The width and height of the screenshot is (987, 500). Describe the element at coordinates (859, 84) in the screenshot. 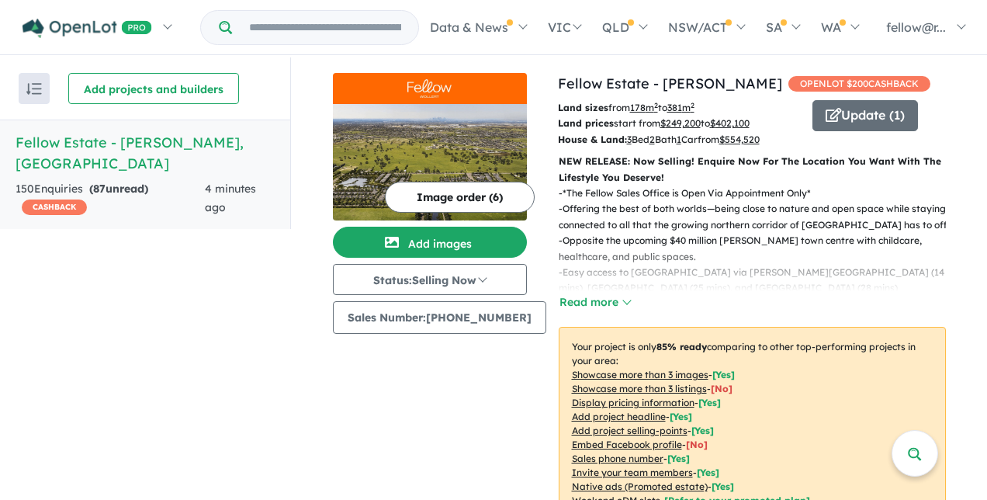

I see `span: OPENLOT $ 200 CASHBACK` at that location.